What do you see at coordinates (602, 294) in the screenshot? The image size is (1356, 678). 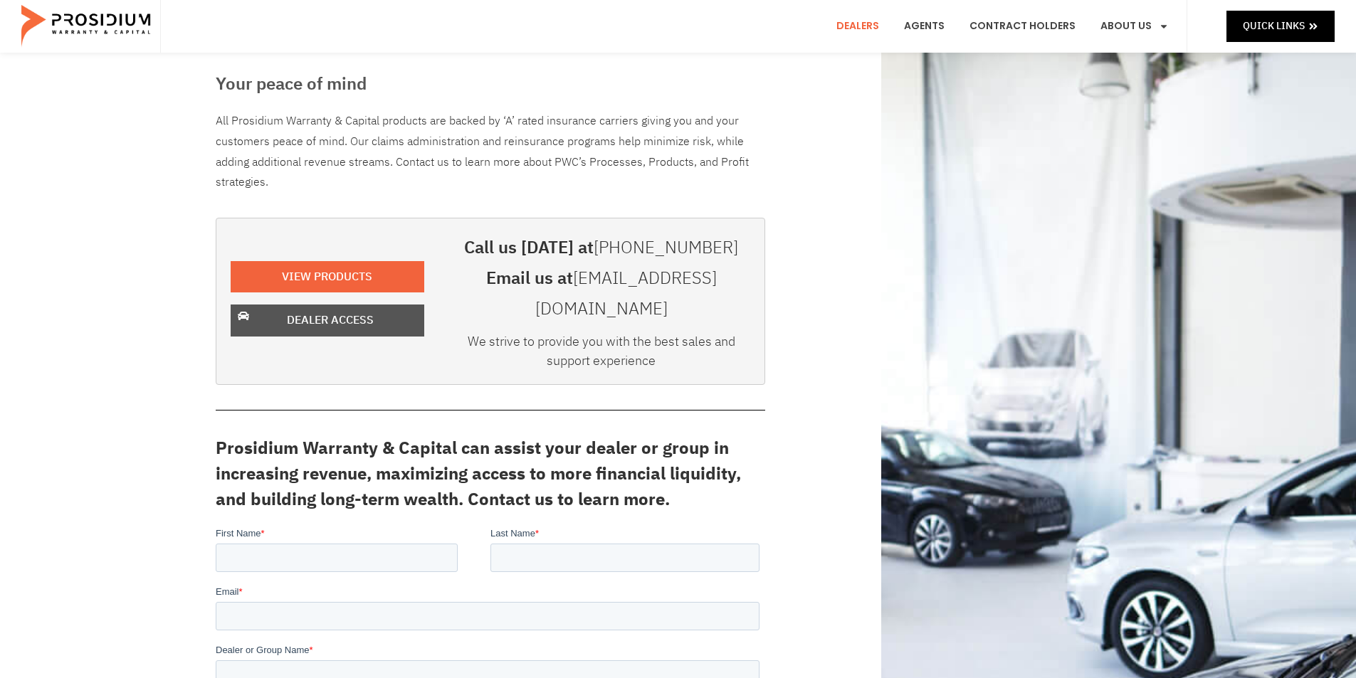 I see `h3: Email us at` at bounding box center [602, 294].